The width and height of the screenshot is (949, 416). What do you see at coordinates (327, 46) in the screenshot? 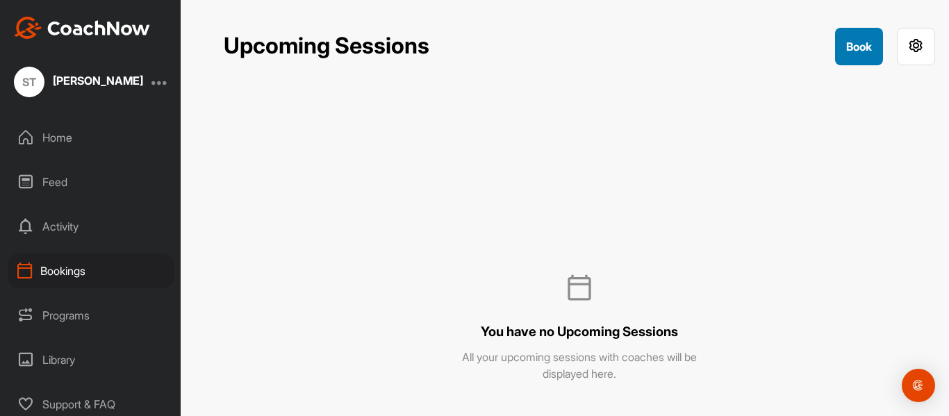
I see `h2: Upcoming Sessions` at bounding box center [327, 46].